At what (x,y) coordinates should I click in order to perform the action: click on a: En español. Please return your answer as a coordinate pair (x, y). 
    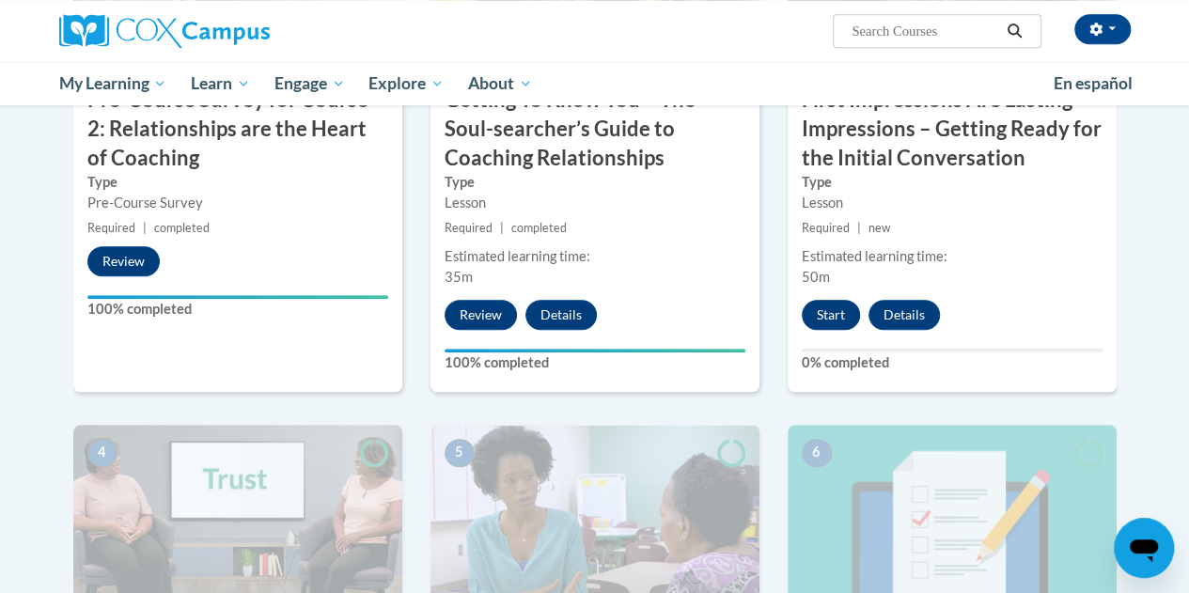
    Looking at the image, I should click on (1093, 84).